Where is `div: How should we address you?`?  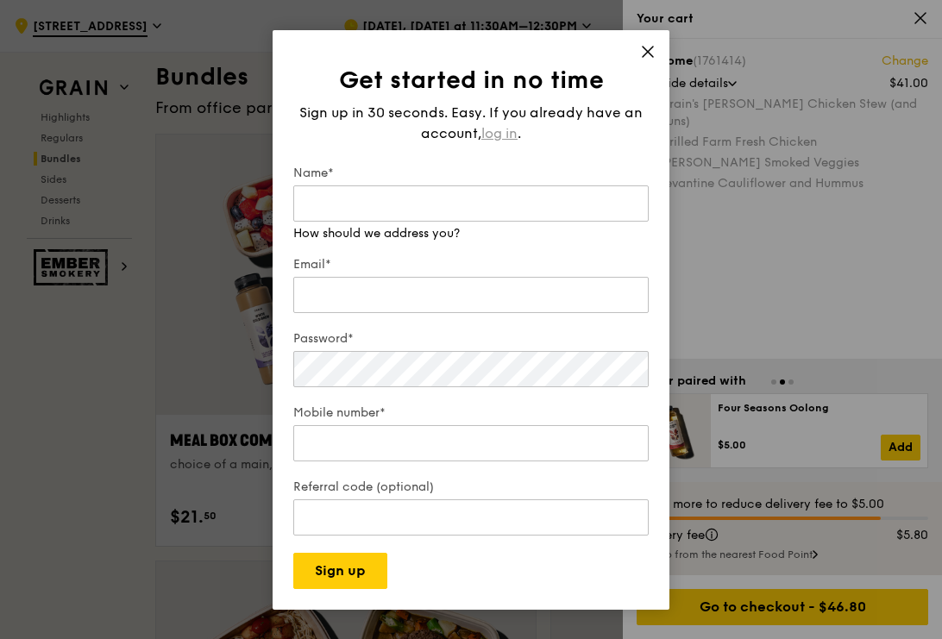 div: How should we address you? is located at coordinates (471, 234).